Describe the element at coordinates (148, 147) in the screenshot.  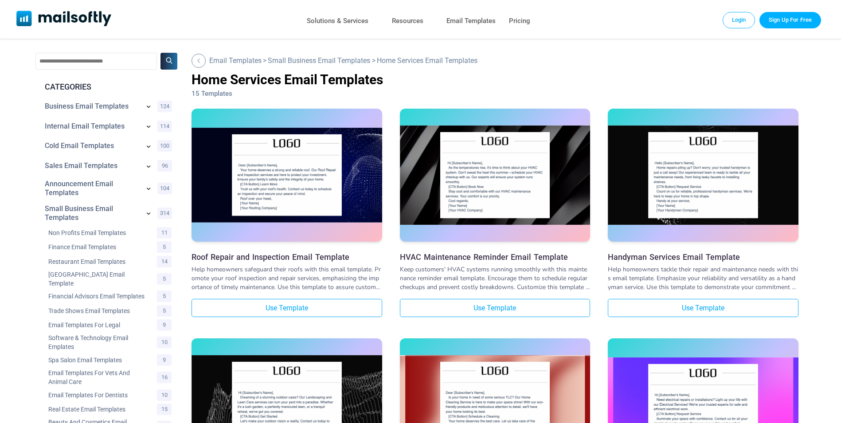
I see `a: Show subcategories for Cold Email Templates` at that location.